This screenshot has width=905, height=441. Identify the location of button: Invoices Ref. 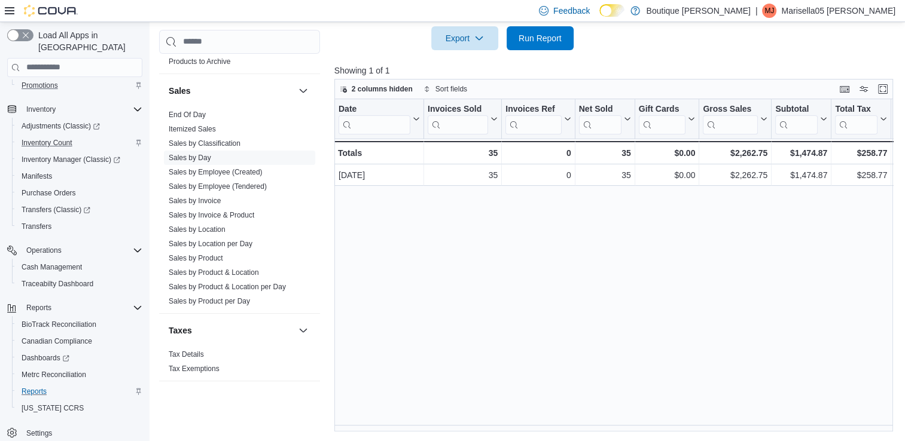
(538, 118).